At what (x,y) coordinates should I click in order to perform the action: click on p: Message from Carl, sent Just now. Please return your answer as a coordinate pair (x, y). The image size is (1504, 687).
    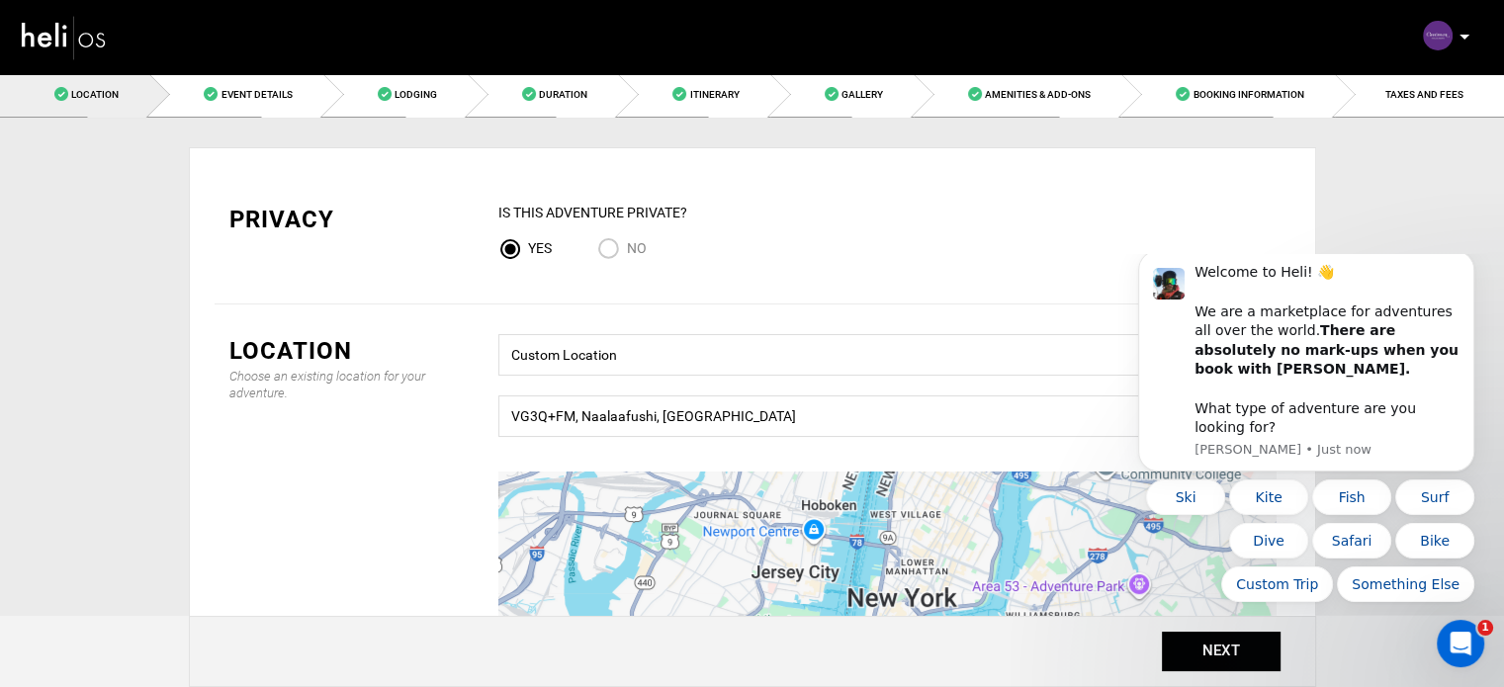
    Looking at the image, I should click on (219, 196).